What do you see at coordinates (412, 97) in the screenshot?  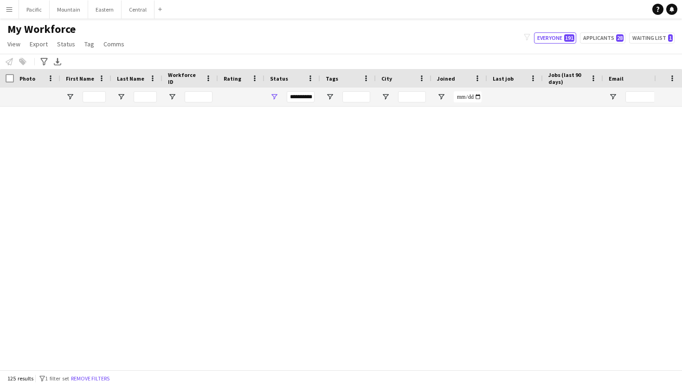 I see `input: City Filter Input` at bounding box center [412, 97].